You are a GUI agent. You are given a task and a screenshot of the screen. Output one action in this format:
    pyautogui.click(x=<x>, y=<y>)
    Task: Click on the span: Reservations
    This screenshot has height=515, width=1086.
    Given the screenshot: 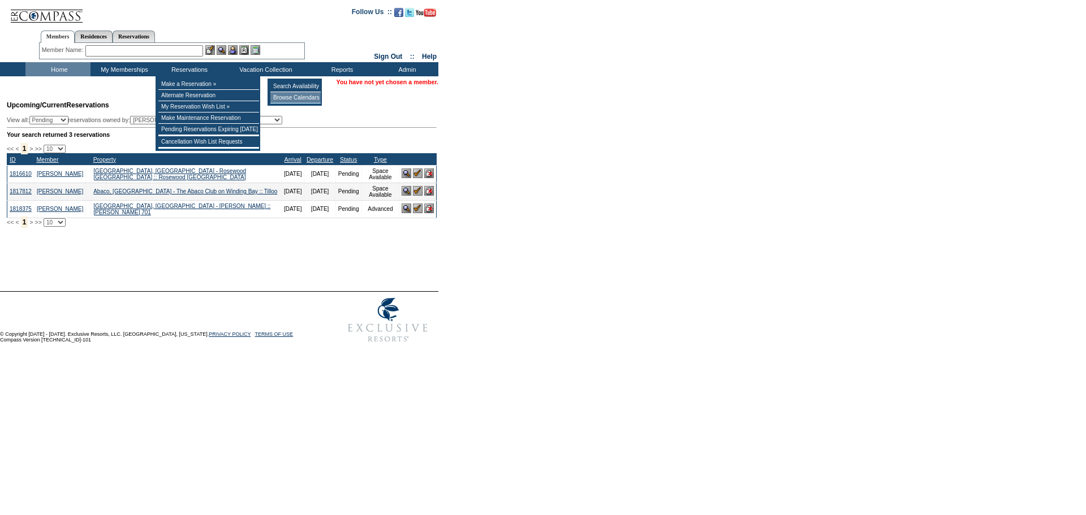 What is the action you would take?
    pyautogui.click(x=58, y=105)
    